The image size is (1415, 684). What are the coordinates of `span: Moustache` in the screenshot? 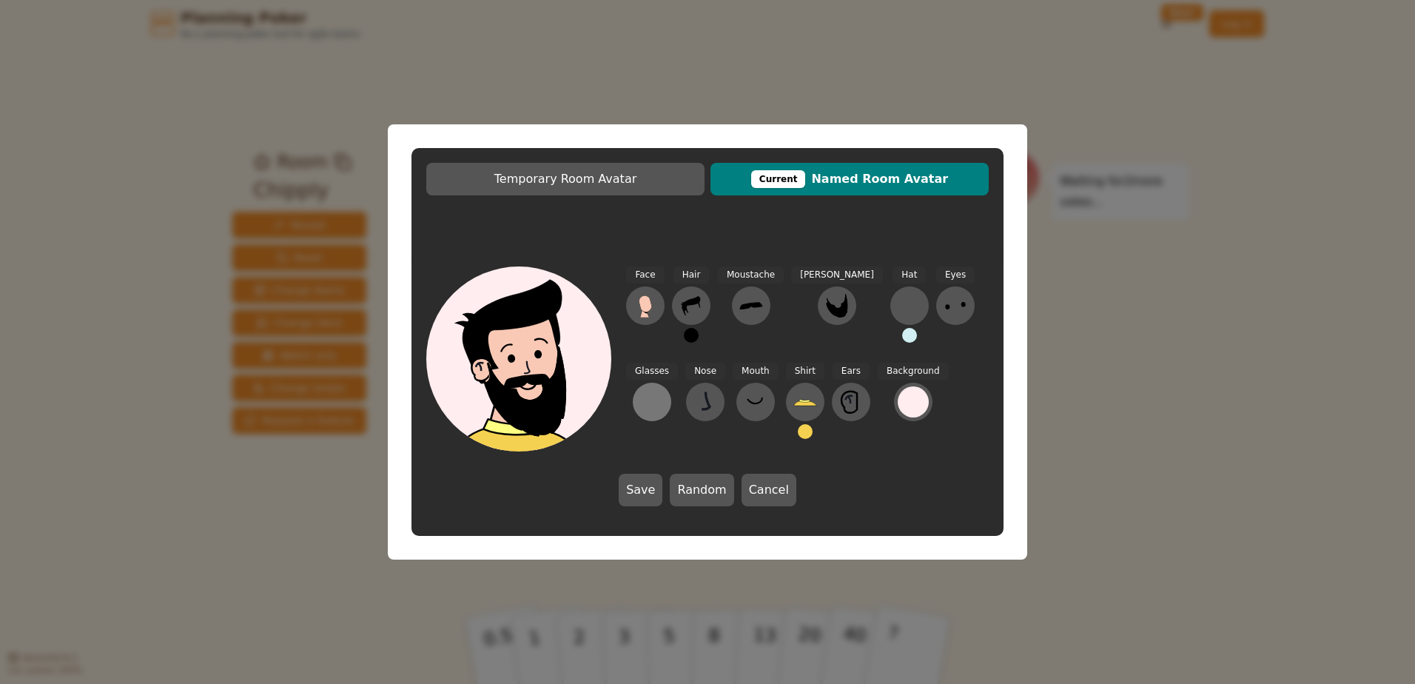 It's located at (750, 275).